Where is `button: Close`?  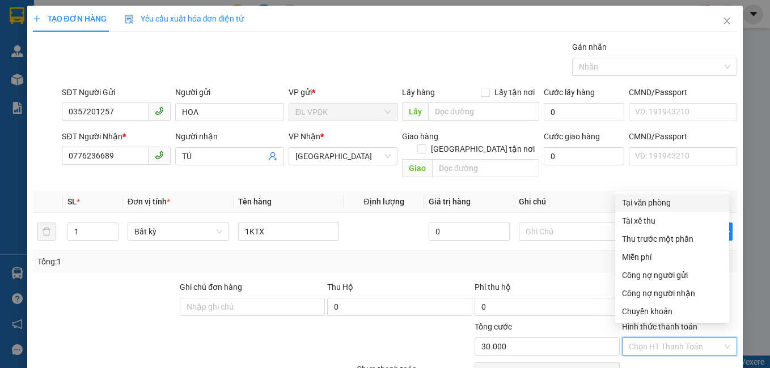 button: Close is located at coordinates (726, 22).